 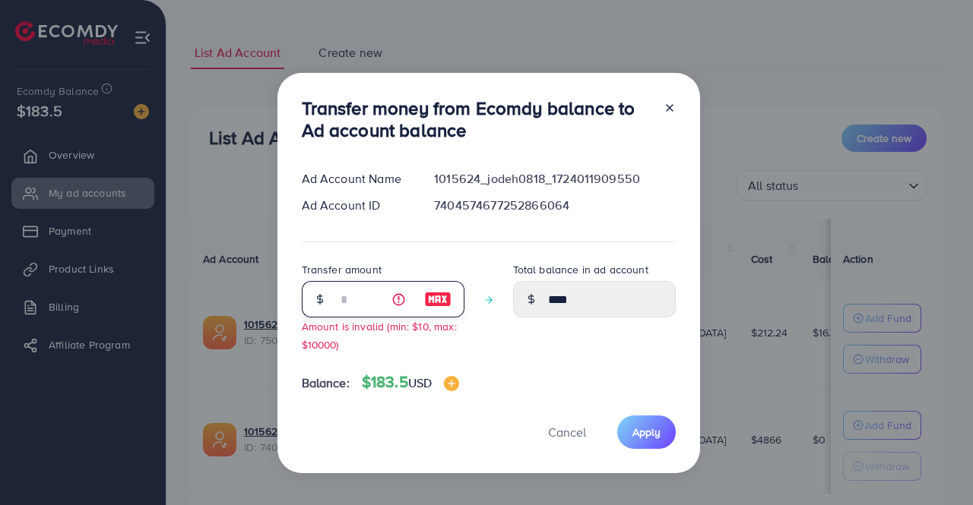 What do you see at coordinates (554, 179) in the screenshot?
I see `div: 1015624_jodeh0818_1724011909550` at bounding box center [554, 179].